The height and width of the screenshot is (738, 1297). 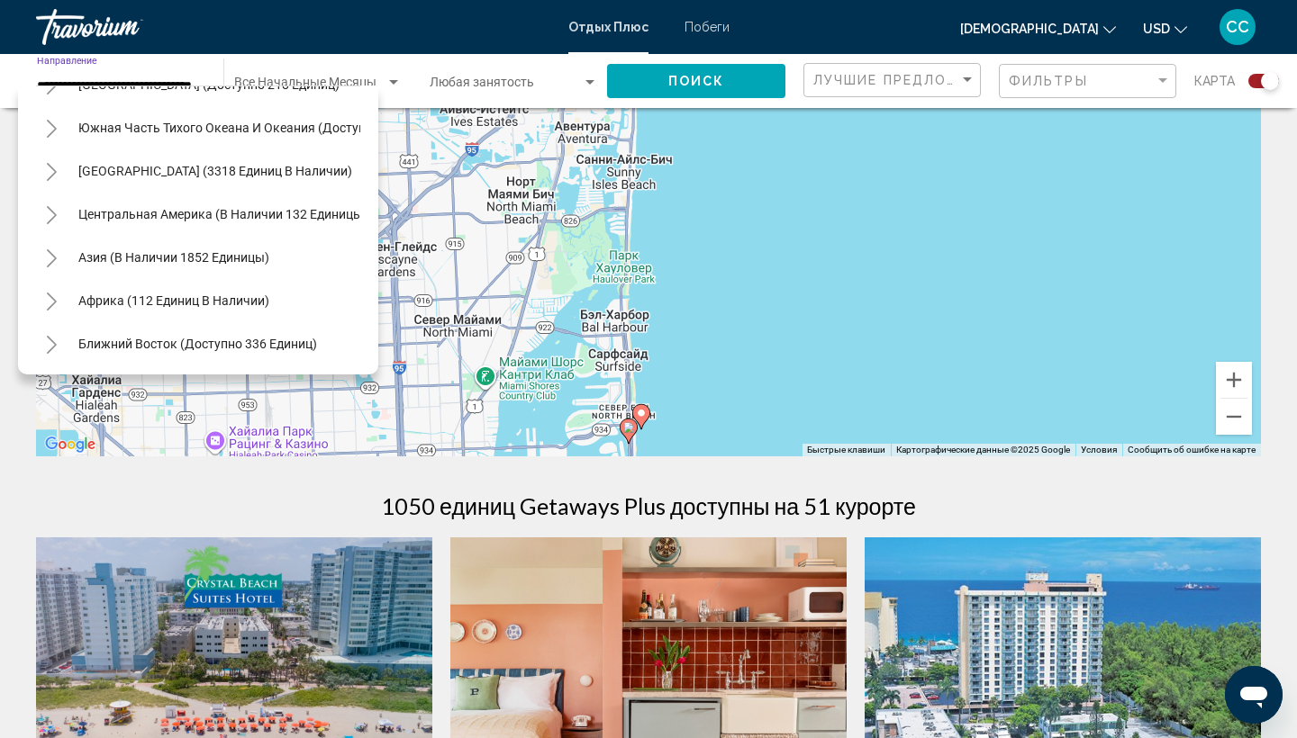 I want to click on span: СС, so click(x=1237, y=27).